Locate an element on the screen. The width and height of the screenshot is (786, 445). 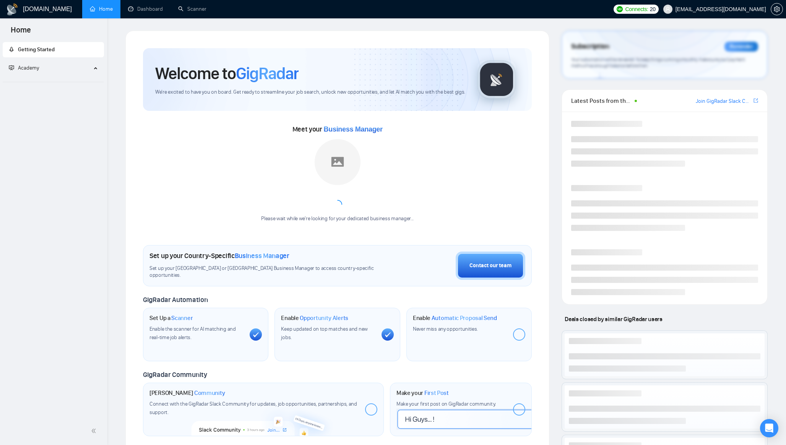
span: Make your first post on GigRadar community. is located at coordinates (446, 404).